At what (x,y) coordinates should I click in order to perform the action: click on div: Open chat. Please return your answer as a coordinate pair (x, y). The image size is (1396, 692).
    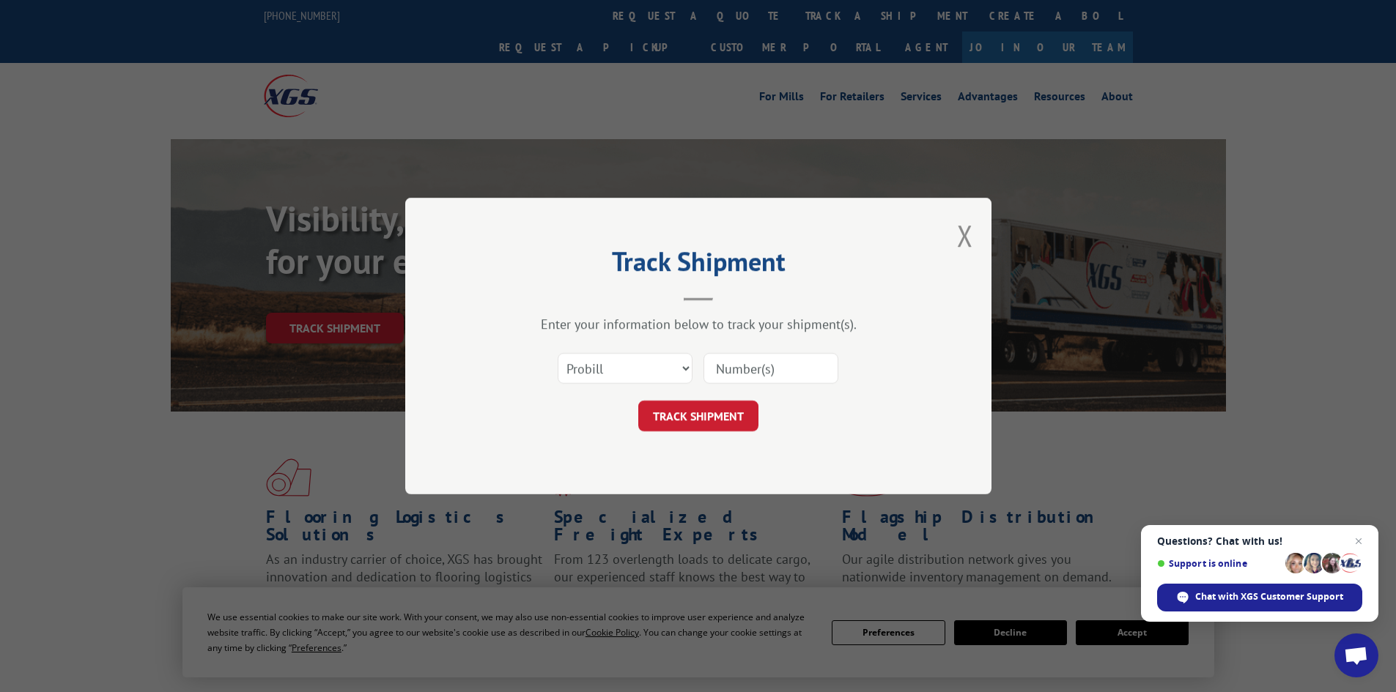
    Looking at the image, I should click on (1356, 656).